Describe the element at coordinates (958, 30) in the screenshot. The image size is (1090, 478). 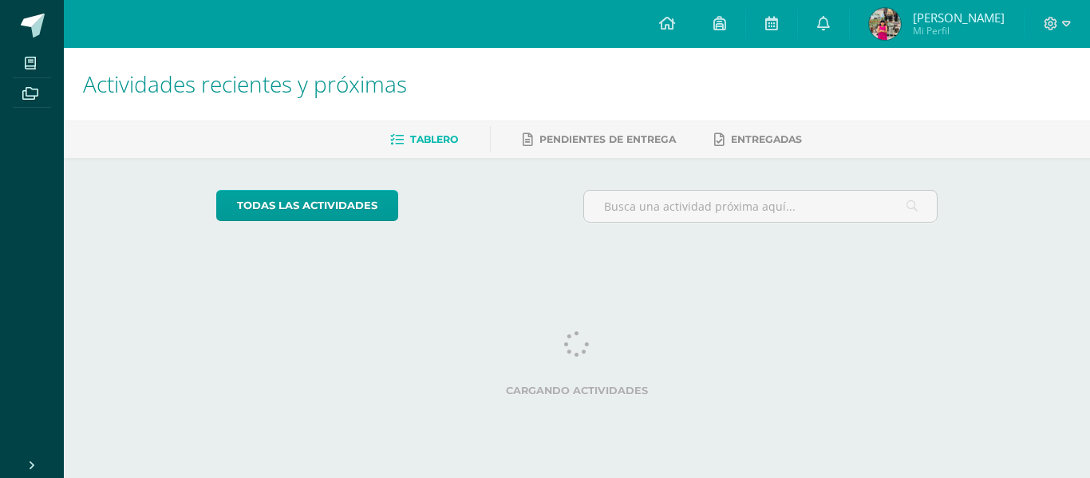
I see `span: Mi Perfil` at that location.